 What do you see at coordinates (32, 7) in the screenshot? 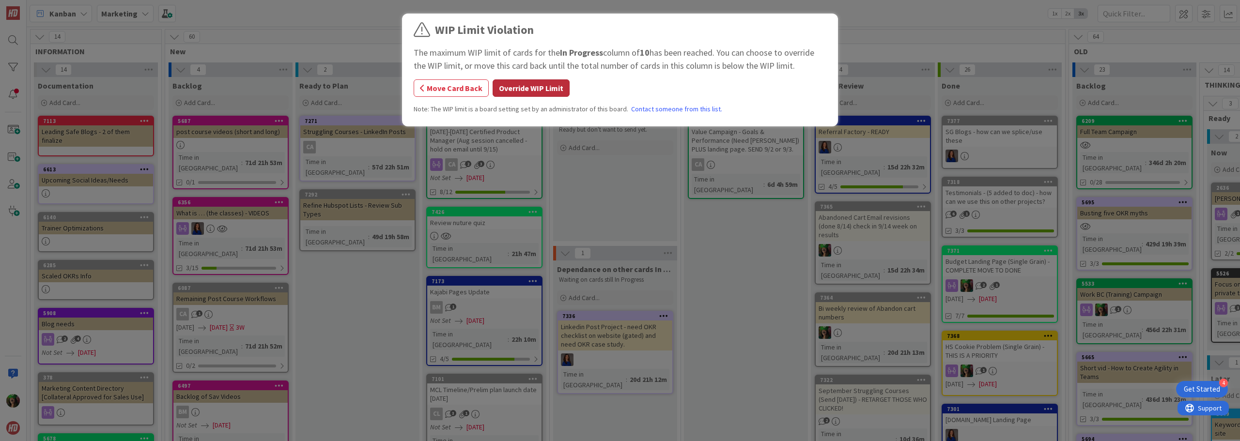
I see `span: Support` at bounding box center [32, 7].